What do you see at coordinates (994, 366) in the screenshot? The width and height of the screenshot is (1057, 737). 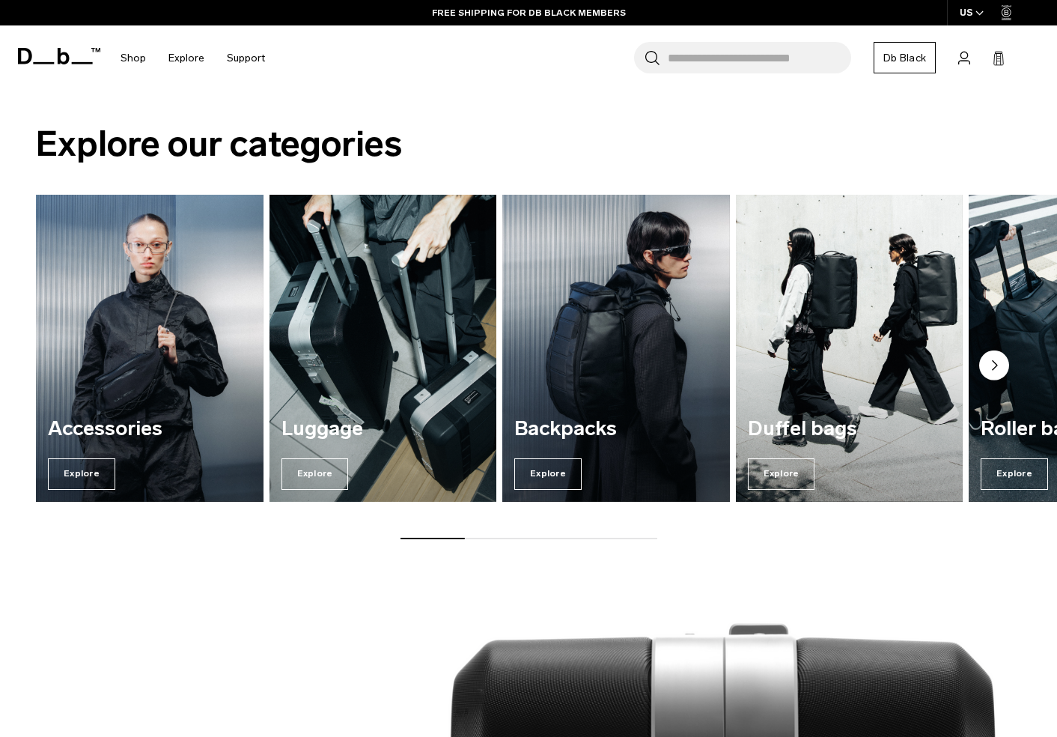 I see `button: Next slide` at bounding box center [994, 366].